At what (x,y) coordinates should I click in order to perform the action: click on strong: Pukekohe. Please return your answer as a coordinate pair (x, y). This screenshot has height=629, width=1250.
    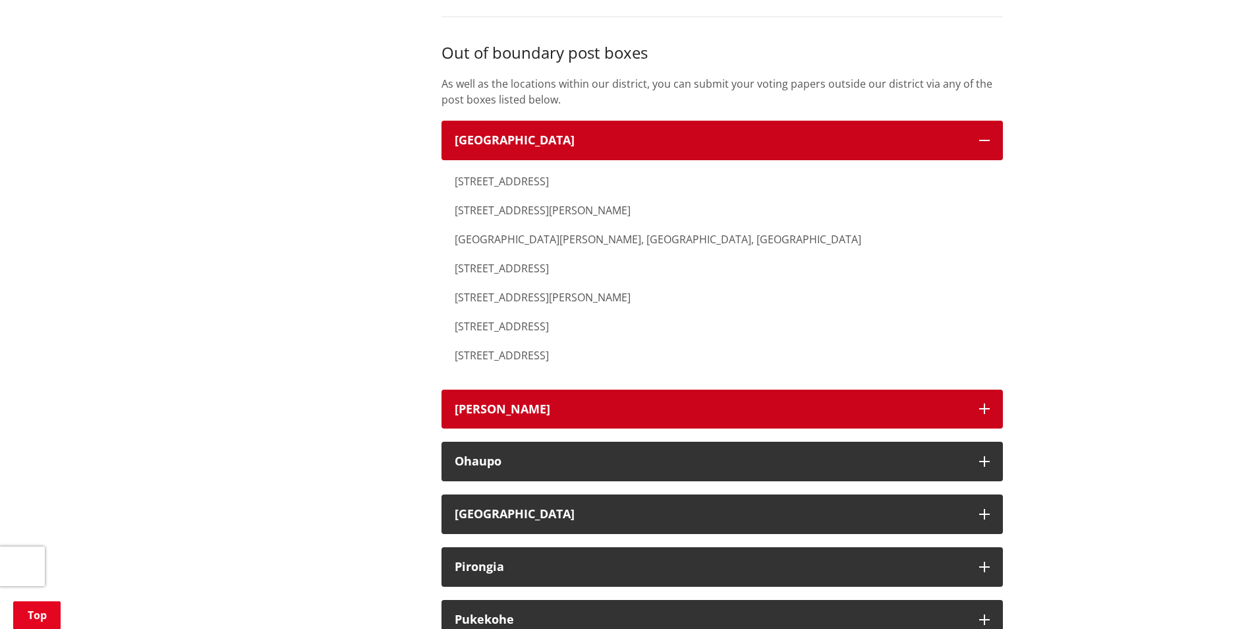
    Looking at the image, I should click on (485, 619).